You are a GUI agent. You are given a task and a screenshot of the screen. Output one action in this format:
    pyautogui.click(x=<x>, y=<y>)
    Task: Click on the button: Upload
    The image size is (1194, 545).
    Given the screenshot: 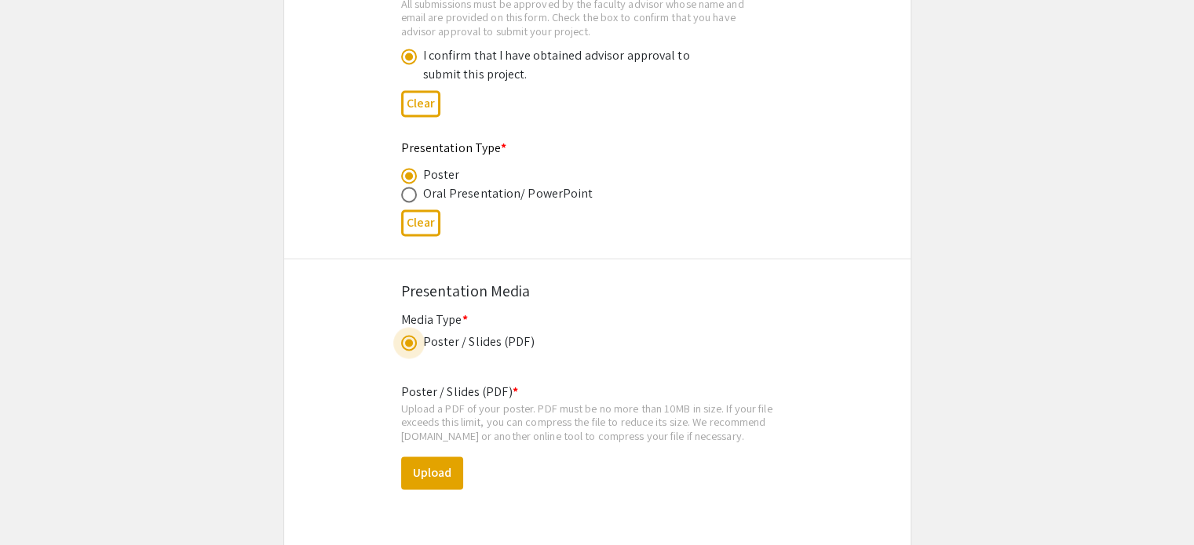 What is the action you would take?
    pyautogui.click(x=432, y=473)
    